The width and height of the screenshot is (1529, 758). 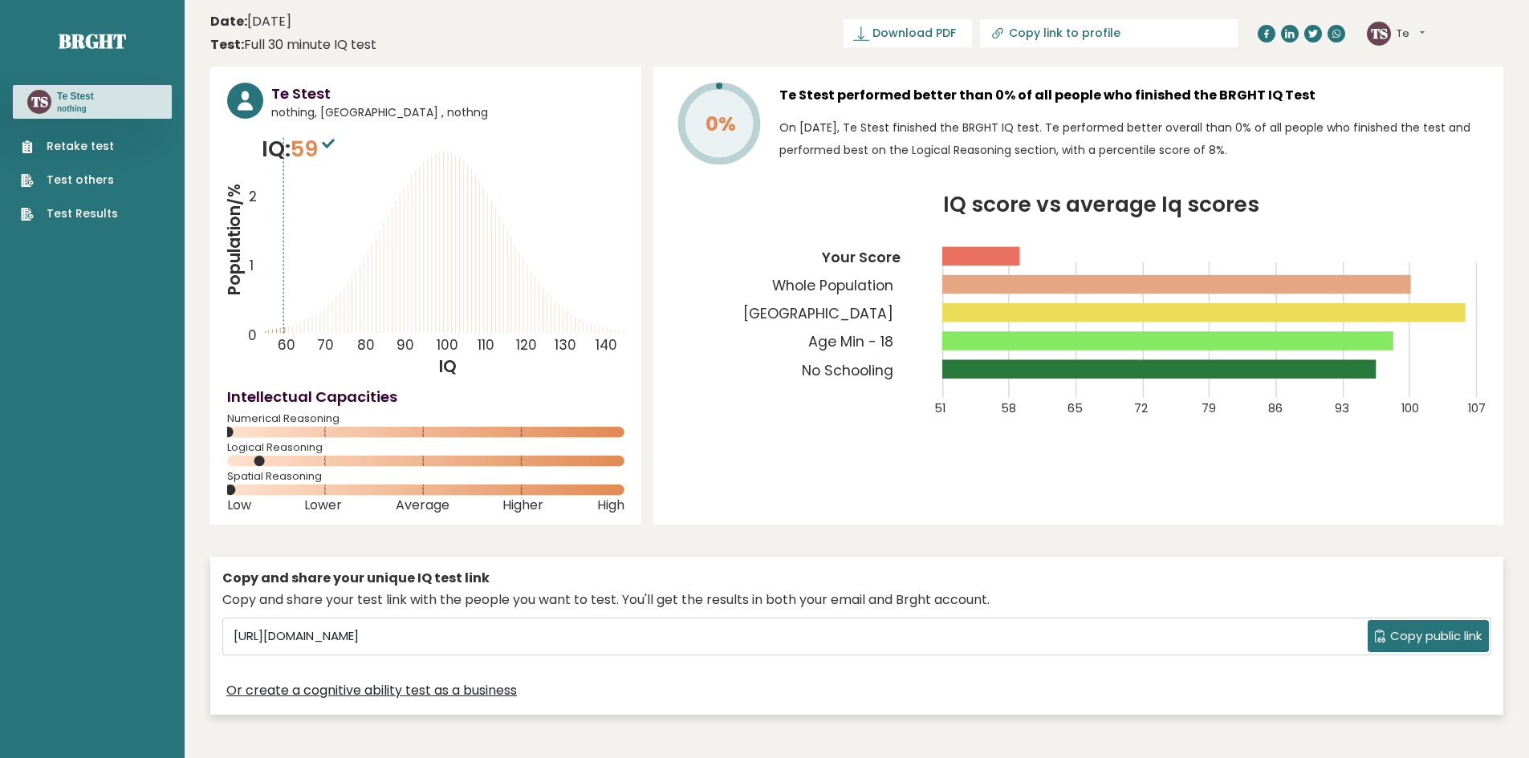 What do you see at coordinates (606, 345) in the screenshot?
I see `tspan: 140` at bounding box center [606, 345].